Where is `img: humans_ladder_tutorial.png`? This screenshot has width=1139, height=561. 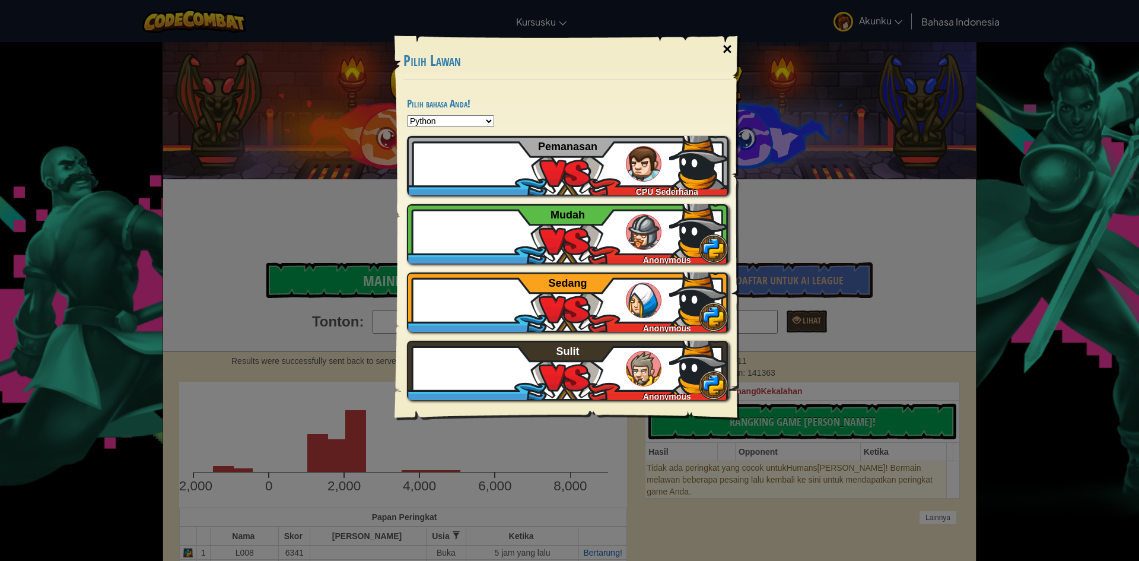 img: humans_ladder_tutorial.png is located at coordinates (644, 164).